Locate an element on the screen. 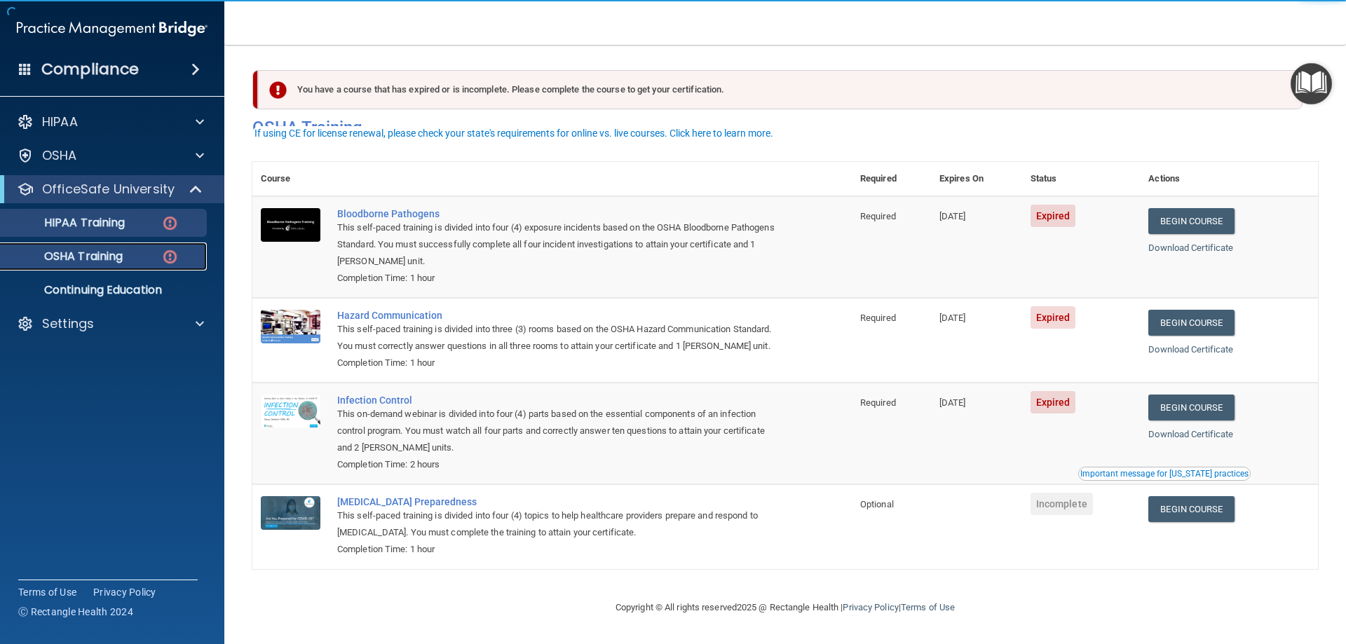 The image size is (1346, 644). th: Actions is located at coordinates (1229, 179).